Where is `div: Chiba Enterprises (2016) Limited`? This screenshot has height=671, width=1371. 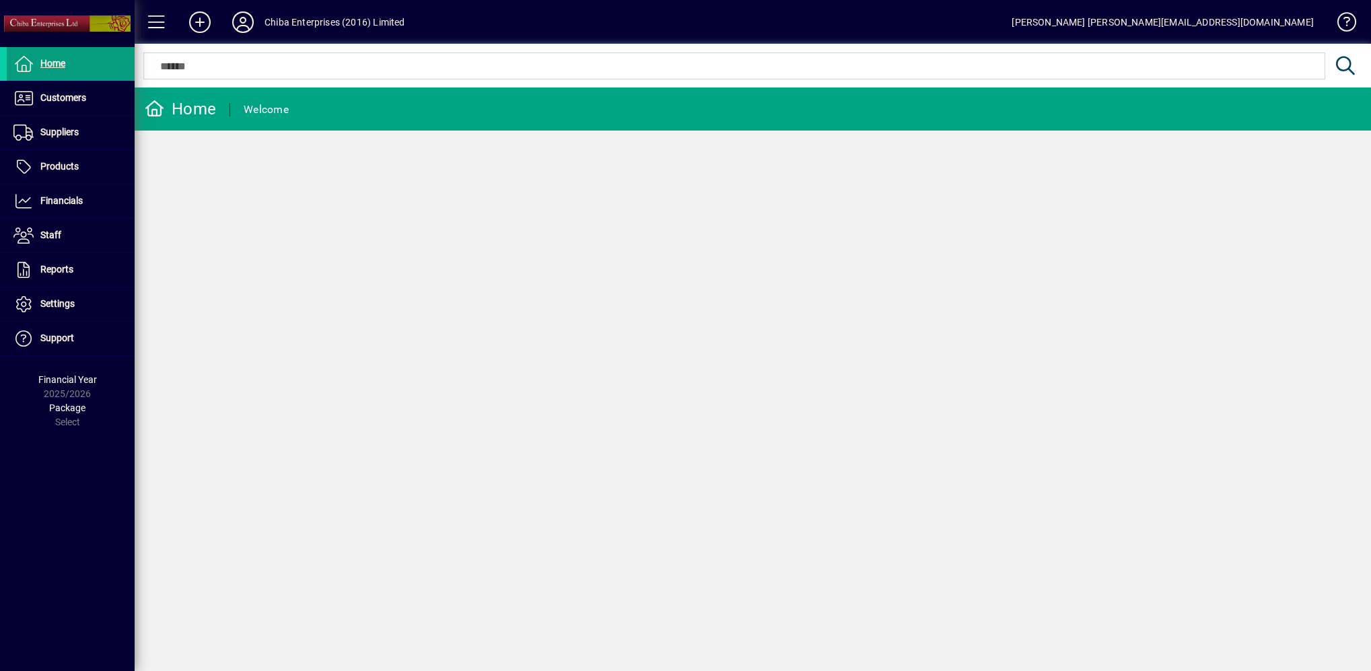 div: Chiba Enterprises (2016) Limited is located at coordinates (335, 22).